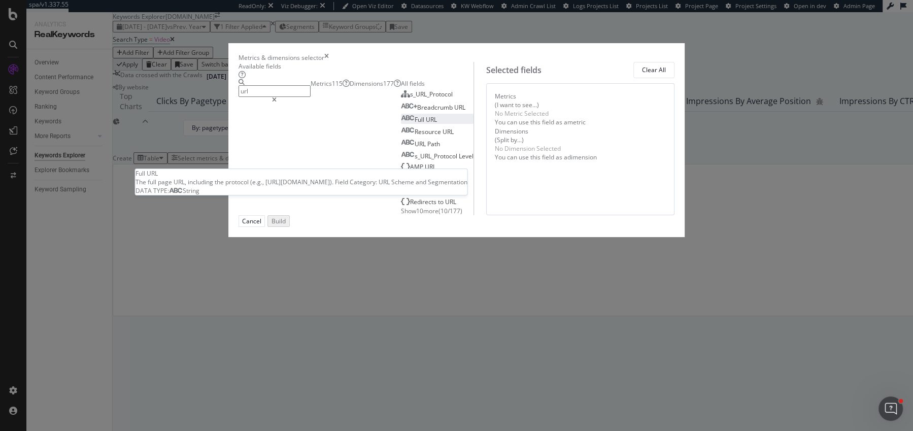 This screenshot has height=431, width=913. Describe the element at coordinates (580, 157) in the screenshot. I see `div: You can use this field as a dimension` at that location.